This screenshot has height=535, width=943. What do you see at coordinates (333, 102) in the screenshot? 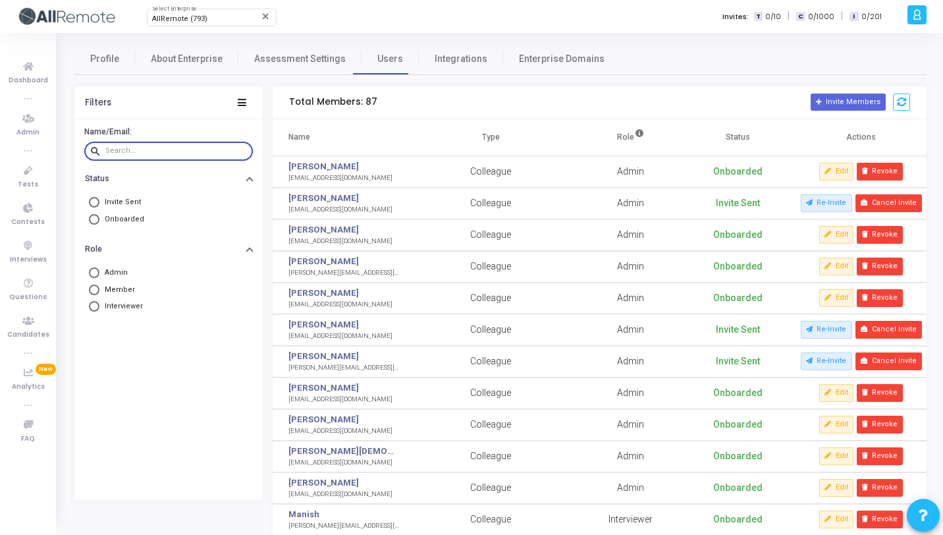
I see `h5: Total Members: 87` at bounding box center [333, 102].